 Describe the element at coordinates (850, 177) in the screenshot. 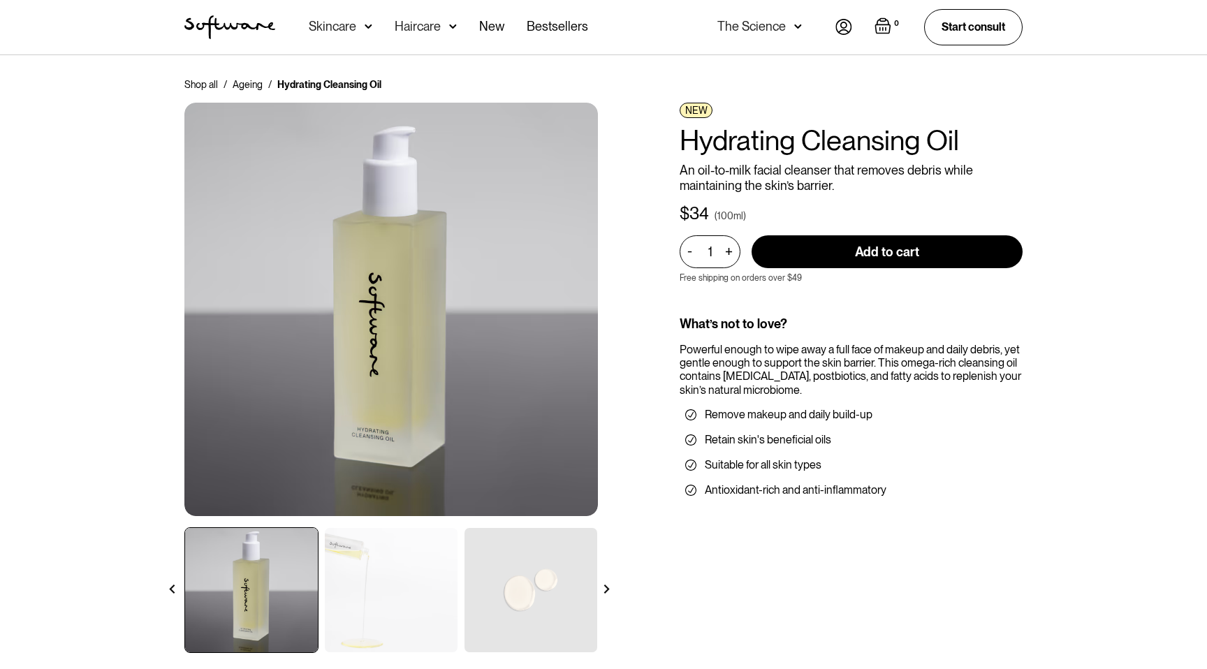

I see `p: An oil-to-milk facial cleanser that removes debris while maintaining the skin’s barrier.` at that location.